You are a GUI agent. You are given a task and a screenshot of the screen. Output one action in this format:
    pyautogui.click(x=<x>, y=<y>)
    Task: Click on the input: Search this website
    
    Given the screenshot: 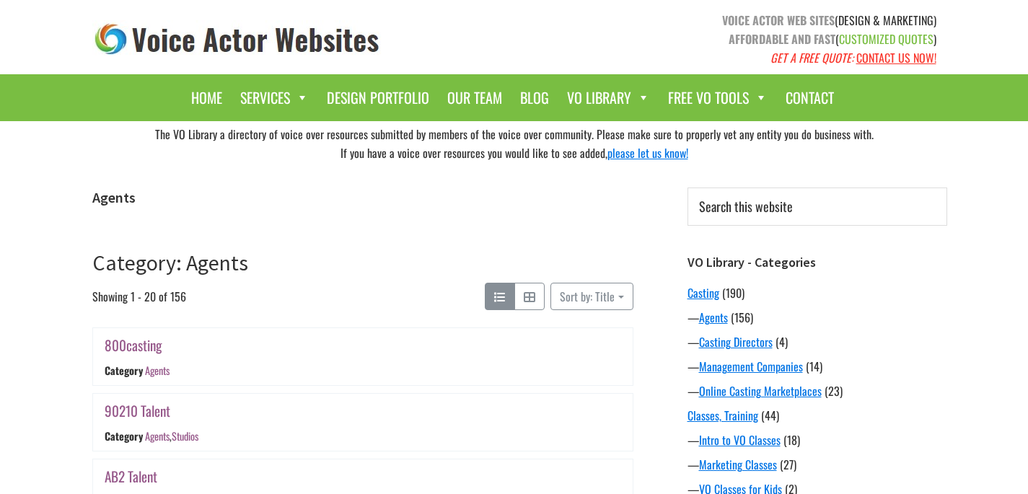 What is the action you would take?
    pyautogui.click(x=817, y=206)
    